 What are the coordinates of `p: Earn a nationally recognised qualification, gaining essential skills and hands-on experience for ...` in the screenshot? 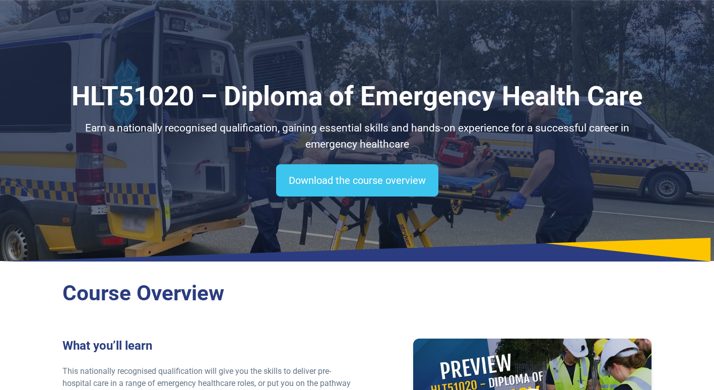 It's located at (357, 136).